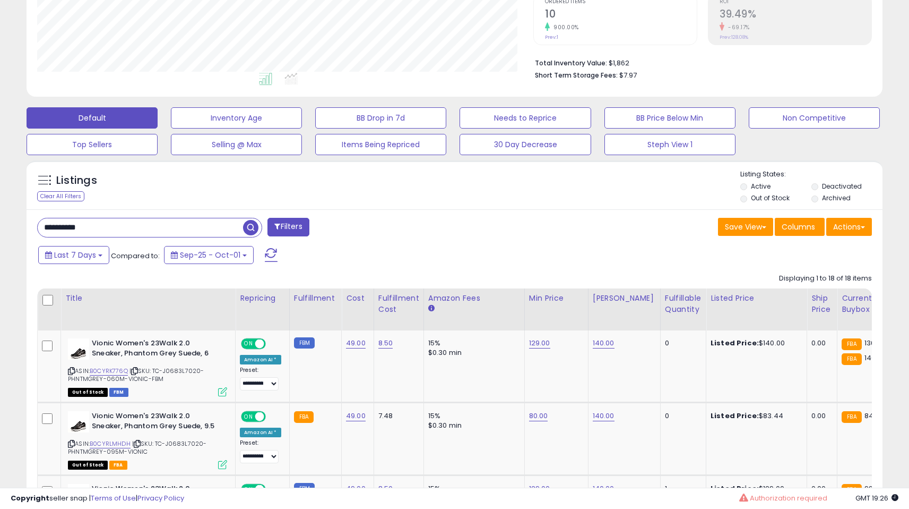 Image resolution: width=909 pixels, height=509 pixels. Describe the element at coordinates (842, 186) in the screenshot. I see `label: Deactivated` at that location.